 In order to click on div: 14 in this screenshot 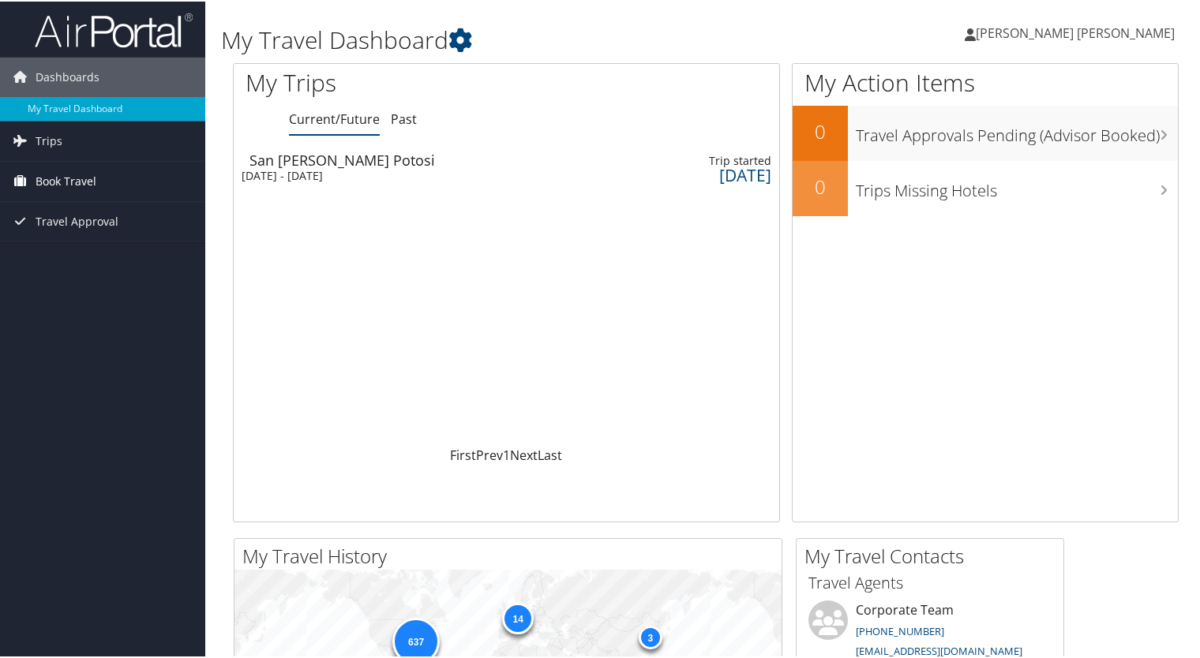, I will do `click(518, 617)`.